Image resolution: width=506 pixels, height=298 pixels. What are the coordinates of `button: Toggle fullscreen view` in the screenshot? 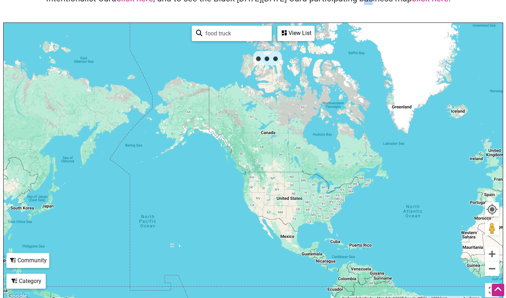 It's located at (491, 290).